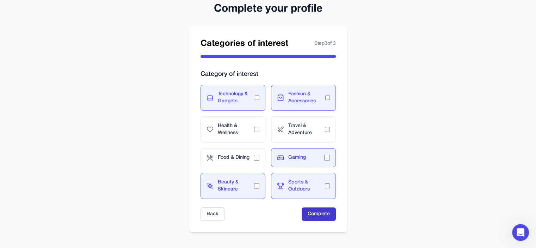  What do you see at coordinates (236, 129) in the screenshot?
I see `span: Health & Wellness` at bounding box center [236, 129].